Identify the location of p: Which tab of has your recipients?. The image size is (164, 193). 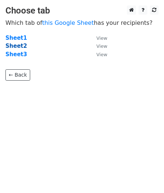
(82, 23).